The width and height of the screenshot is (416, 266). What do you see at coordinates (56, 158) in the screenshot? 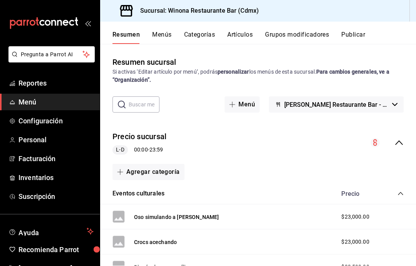
I see `span: Facturación` at bounding box center [56, 158].